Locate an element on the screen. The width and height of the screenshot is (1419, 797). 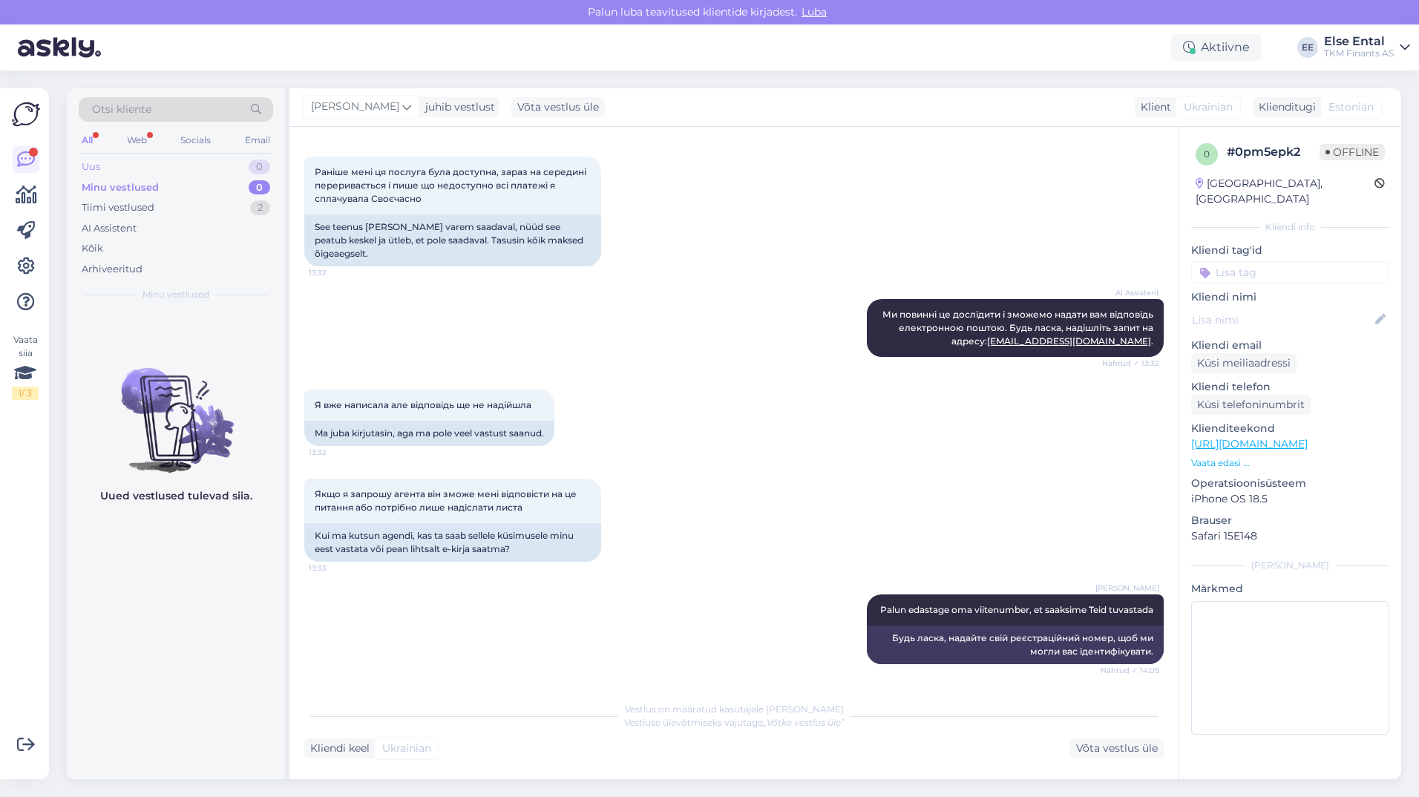
div: Else Ental is located at coordinates (1359, 42).